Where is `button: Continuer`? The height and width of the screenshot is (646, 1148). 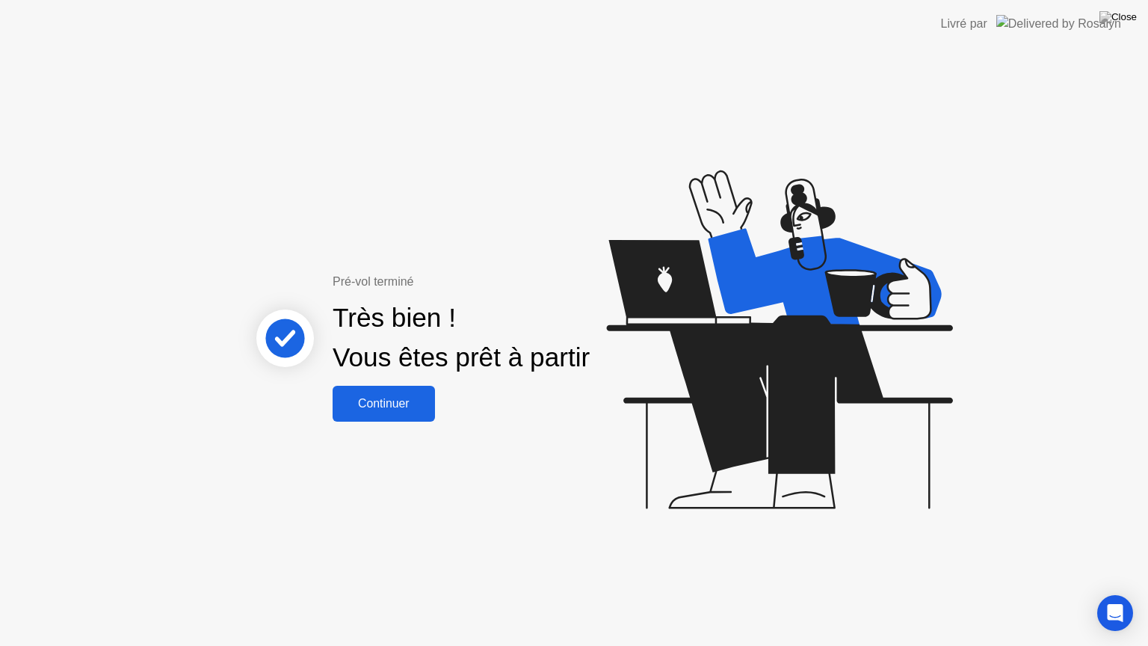
button: Continuer is located at coordinates (384, 404).